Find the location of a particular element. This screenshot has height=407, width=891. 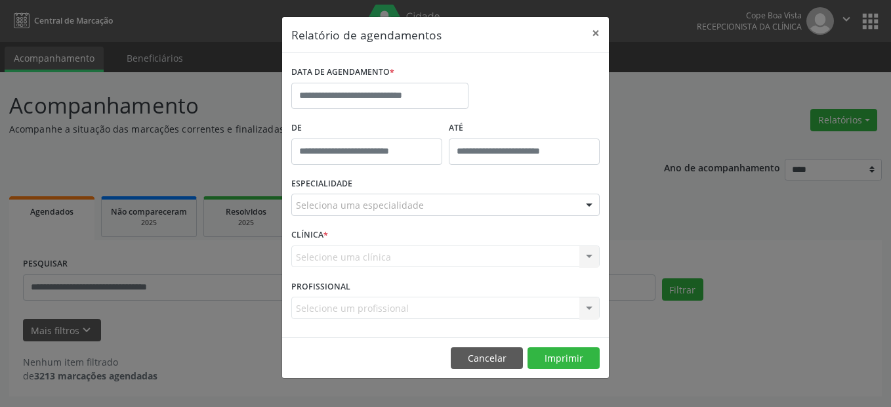

button: Imprimir is located at coordinates (563, 358).